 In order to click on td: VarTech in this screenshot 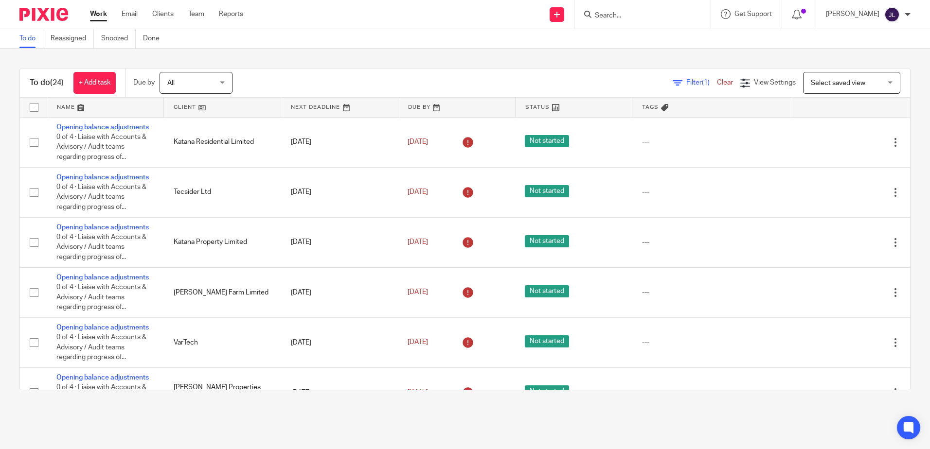, I will do `click(222, 342)`.